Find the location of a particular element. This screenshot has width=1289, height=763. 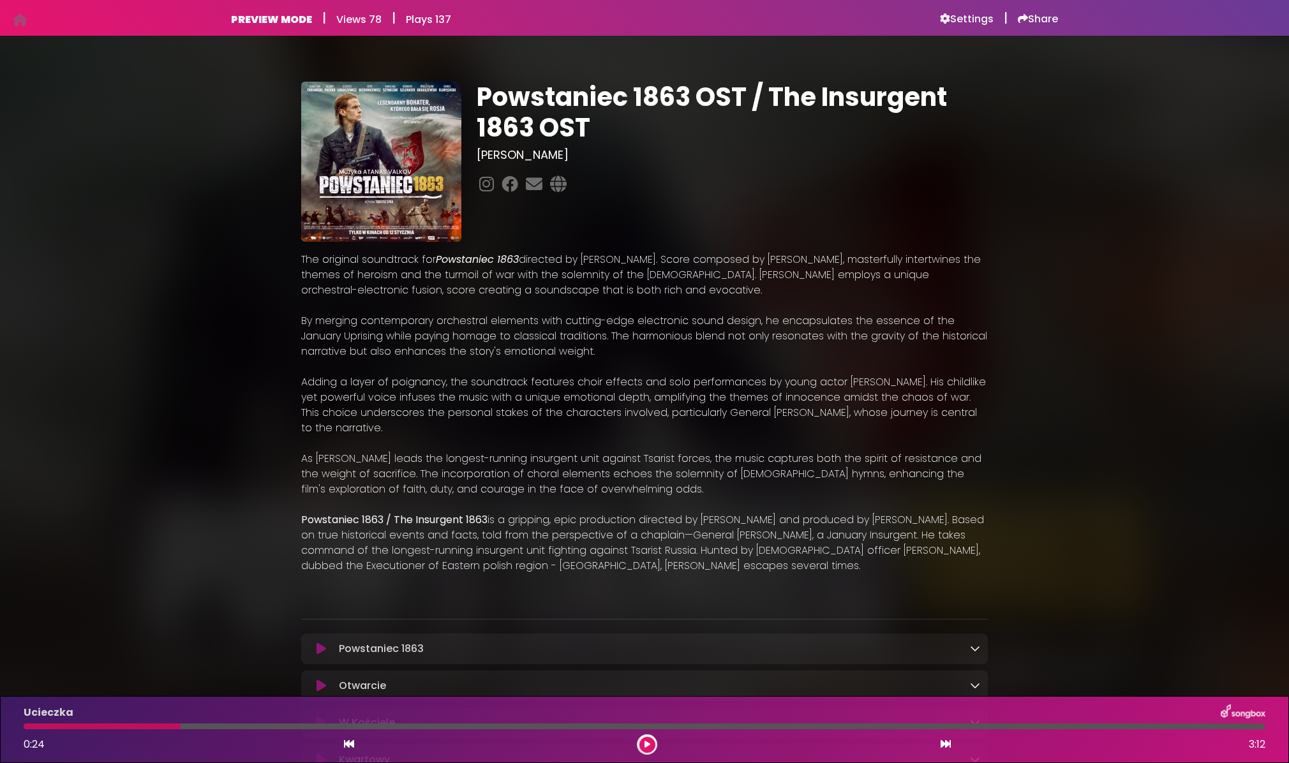

p: Powstaniec 1863 is located at coordinates (381, 649).